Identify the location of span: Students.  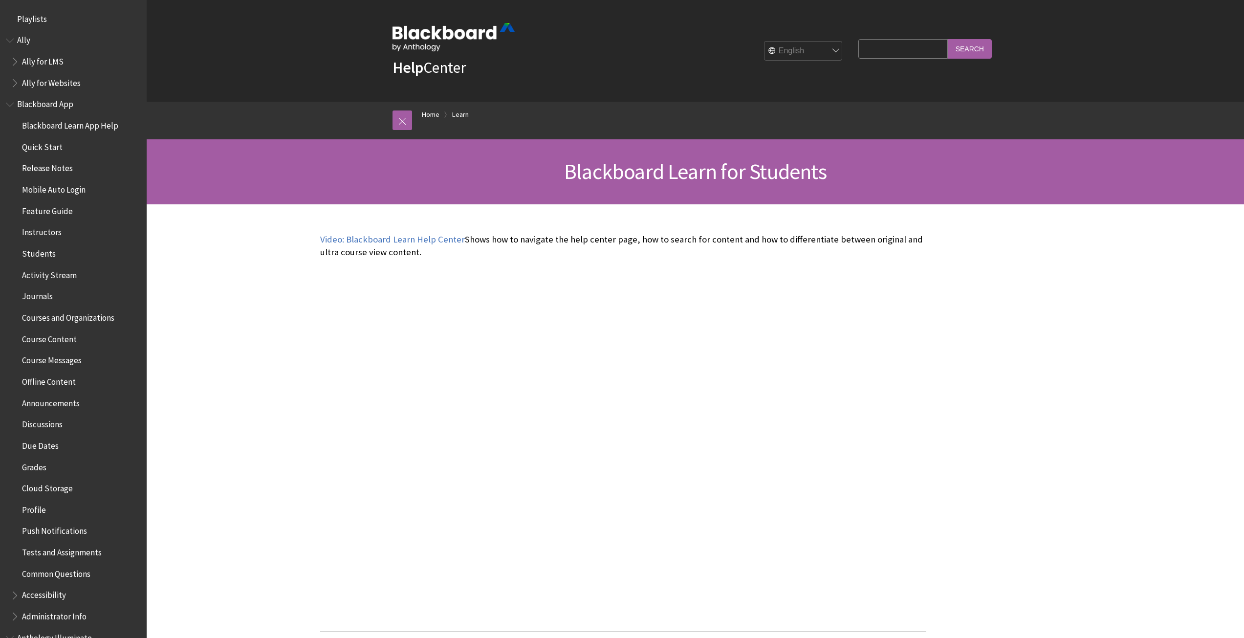
(39, 252).